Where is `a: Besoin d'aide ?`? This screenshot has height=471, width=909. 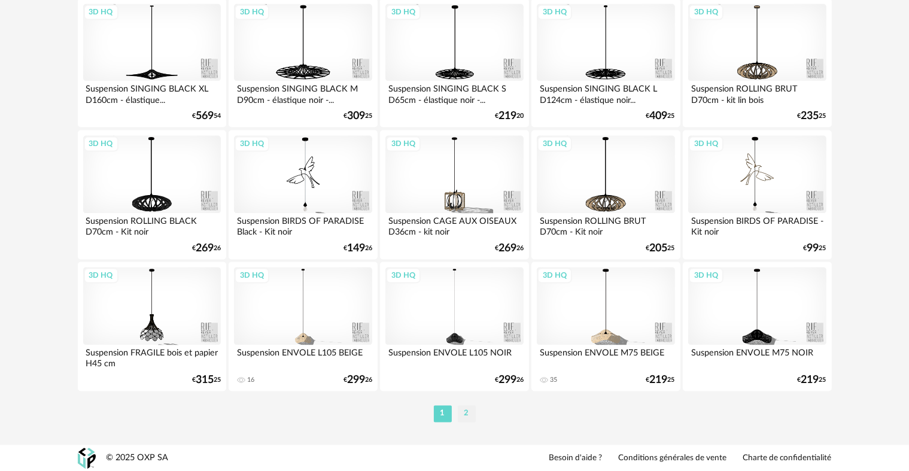
a: Besoin d'aide ? is located at coordinates (575, 458).